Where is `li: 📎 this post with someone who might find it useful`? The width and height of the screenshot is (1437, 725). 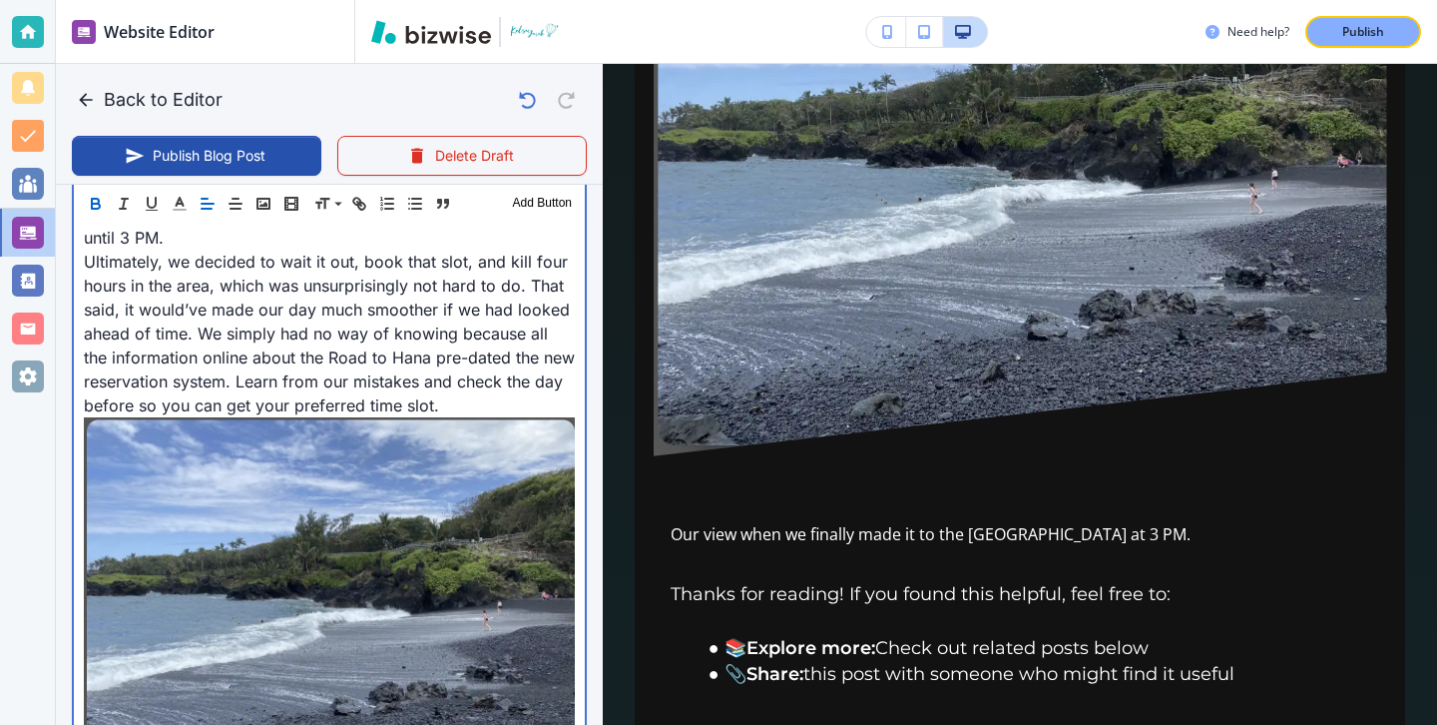
li: 📎 this post with someone who might find it useful is located at coordinates (1033, 675).